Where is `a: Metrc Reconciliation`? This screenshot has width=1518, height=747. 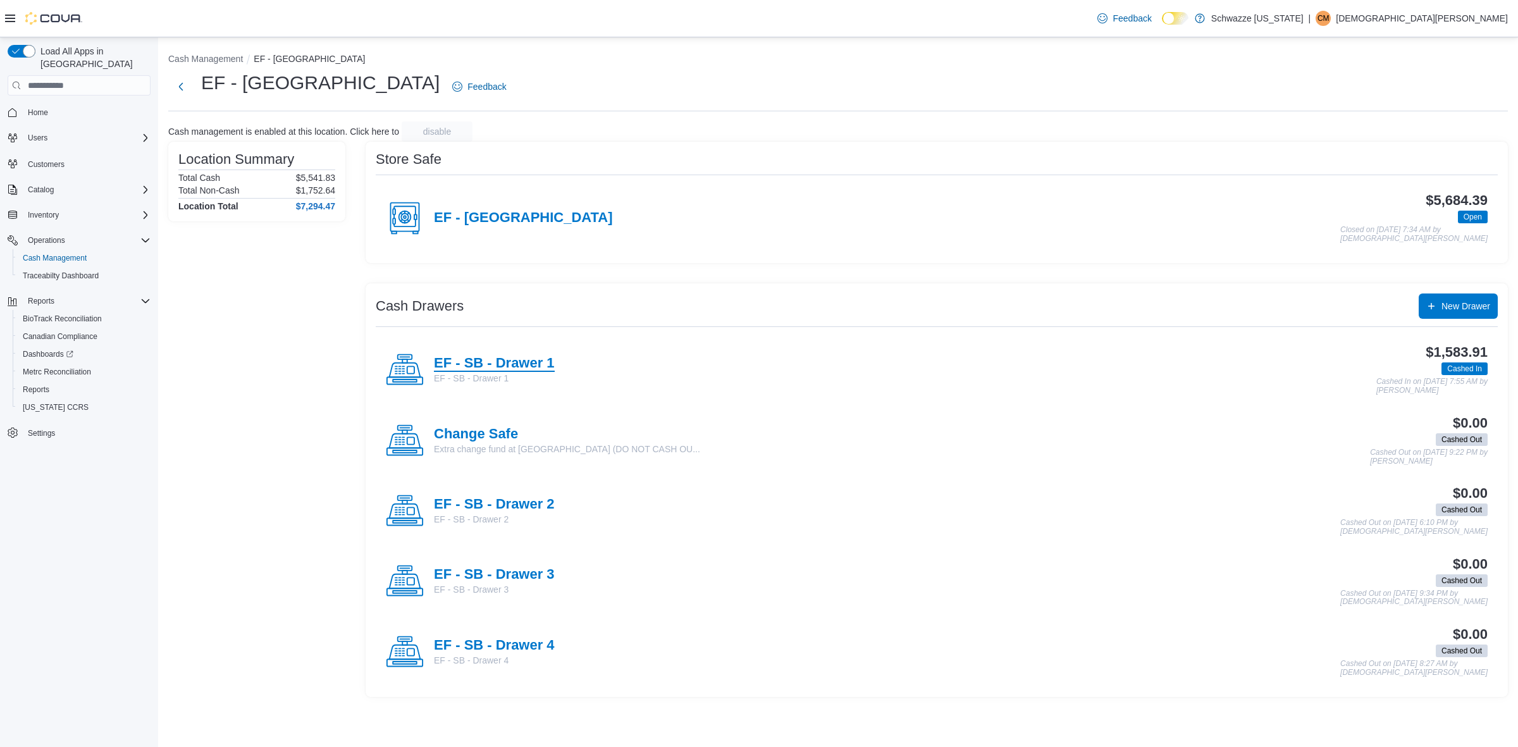
a: Metrc Reconciliation is located at coordinates (57, 372).